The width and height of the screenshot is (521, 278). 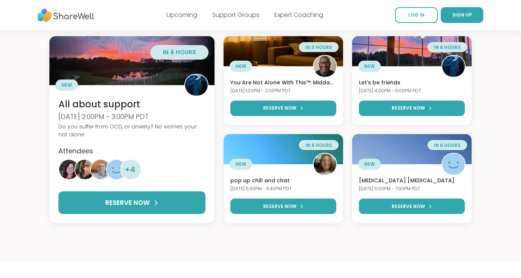 What do you see at coordinates (180, 52) in the screenshot?
I see `span: in 4 hours` at bounding box center [180, 52].